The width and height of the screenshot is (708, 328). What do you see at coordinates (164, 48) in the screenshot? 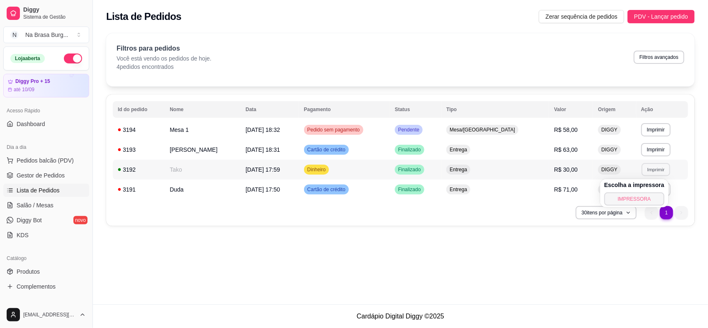
I see `p: Filtros para pedidos` at bounding box center [164, 48].